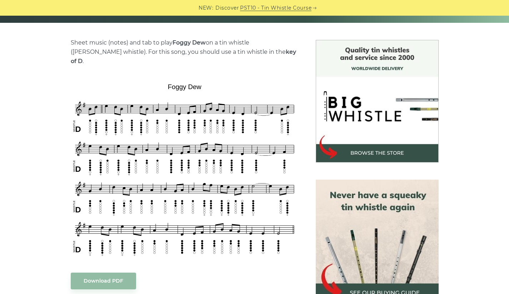 The width and height of the screenshot is (509, 294). Describe the element at coordinates (276, 8) in the screenshot. I see `a: PST10 - Tin Whistle Course` at that location.